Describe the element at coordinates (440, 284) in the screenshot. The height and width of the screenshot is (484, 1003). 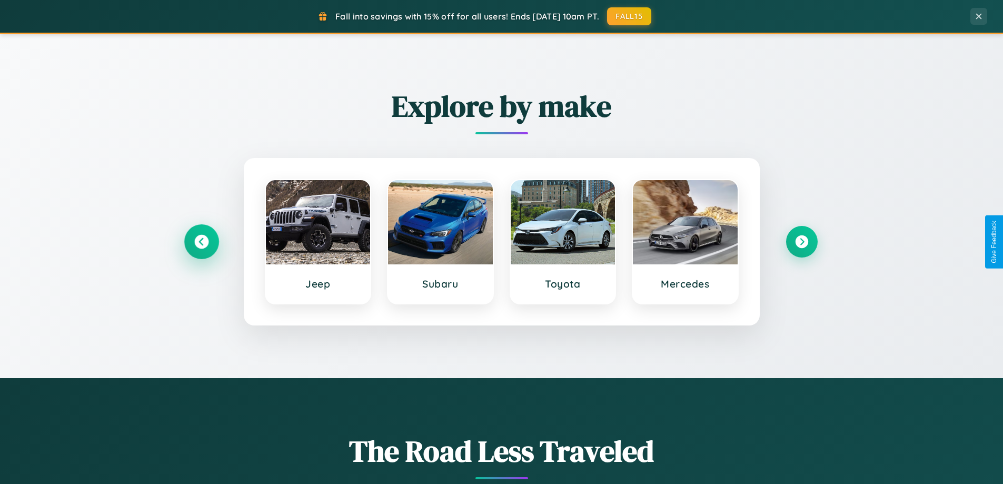
I see `h3: Subaru` at that location.